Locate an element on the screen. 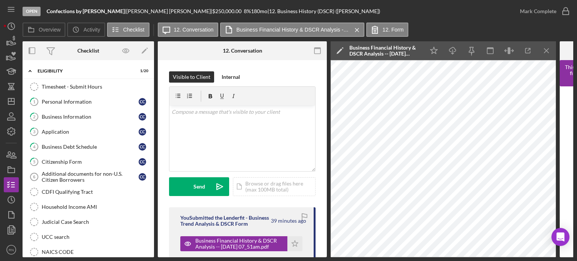 This screenshot has width=577, height=261. tspan: 1 is located at coordinates (34, 102).